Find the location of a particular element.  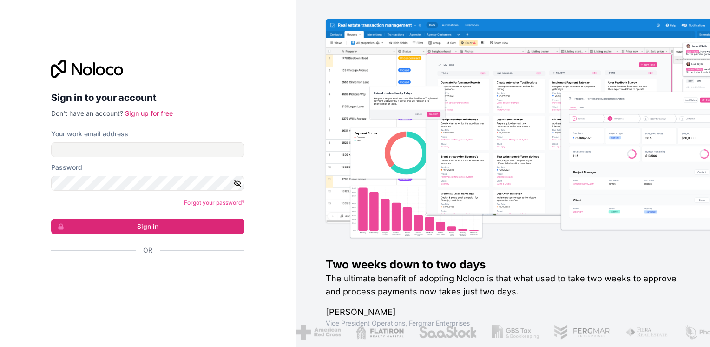

img: /assets/fergmar-CudnrXN5.png is located at coordinates (582, 332).